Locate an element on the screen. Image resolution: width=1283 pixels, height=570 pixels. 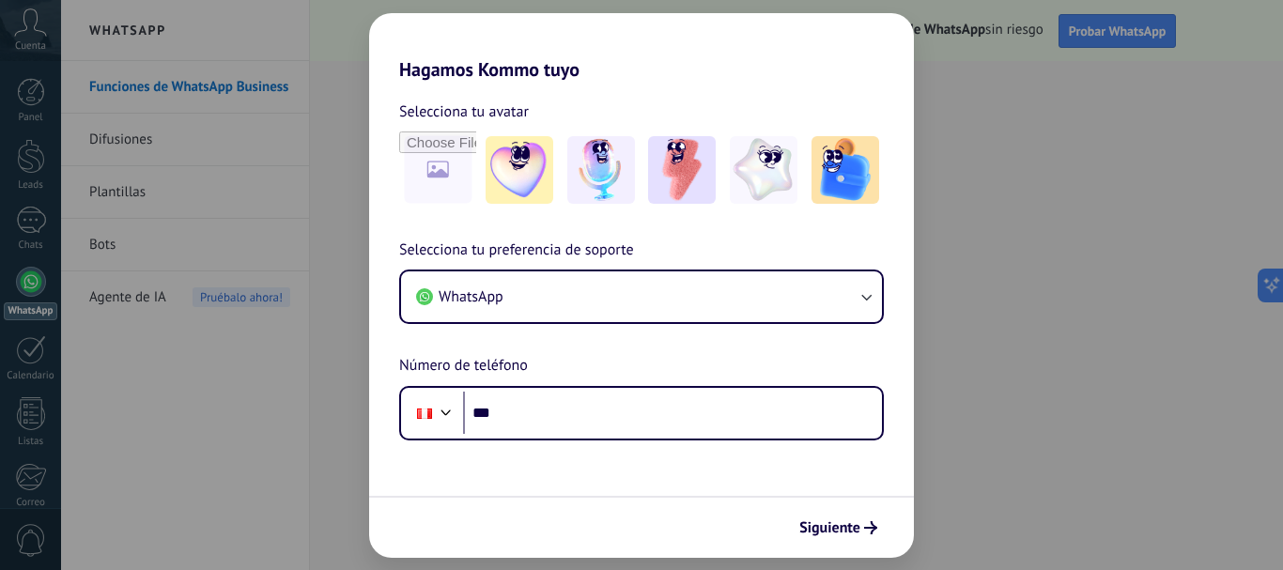
span: Selecciona tu avatar is located at coordinates (464, 112).